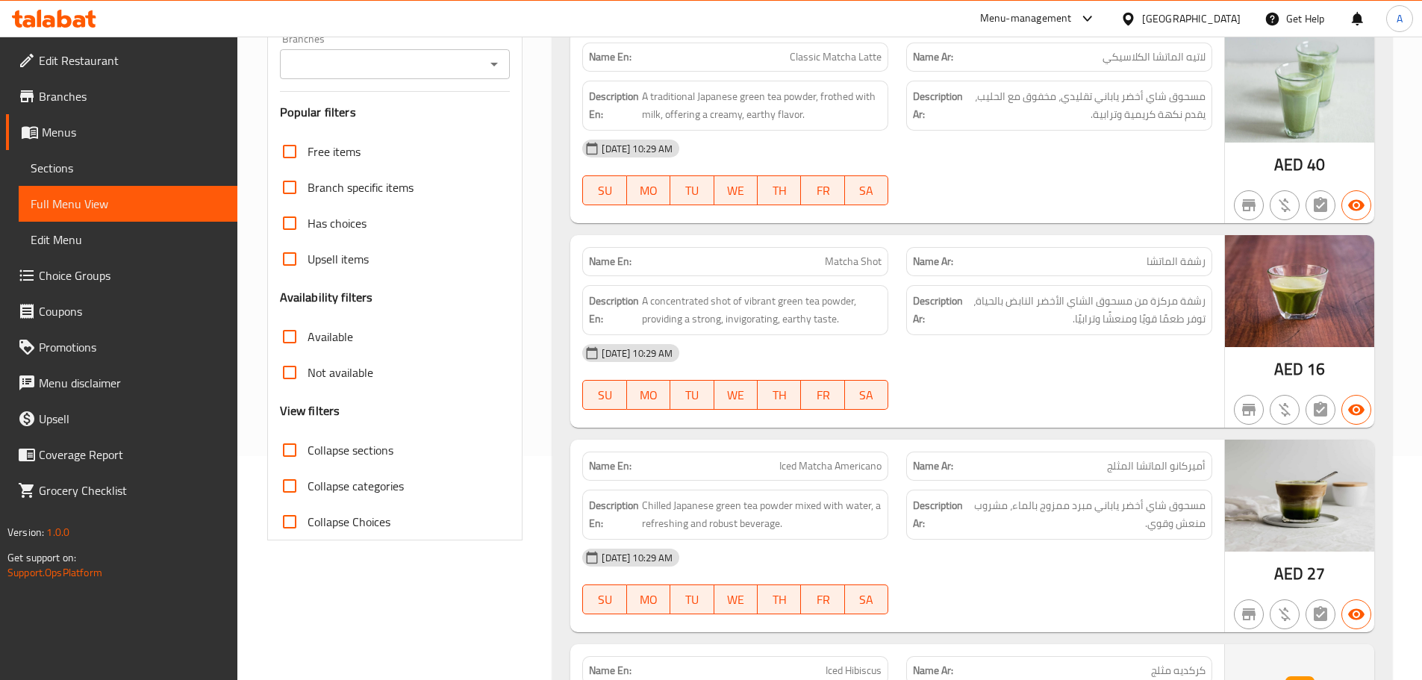  What do you see at coordinates (132, 490) in the screenshot?
I see `span: Grocery Checklist` at bounding box center [132, 490].